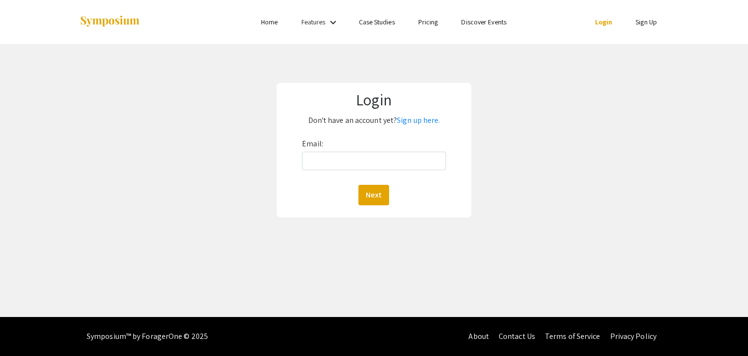  Describe the element at coordinates (374, 99) in the screenshot. I see `h1: Login` at that location.